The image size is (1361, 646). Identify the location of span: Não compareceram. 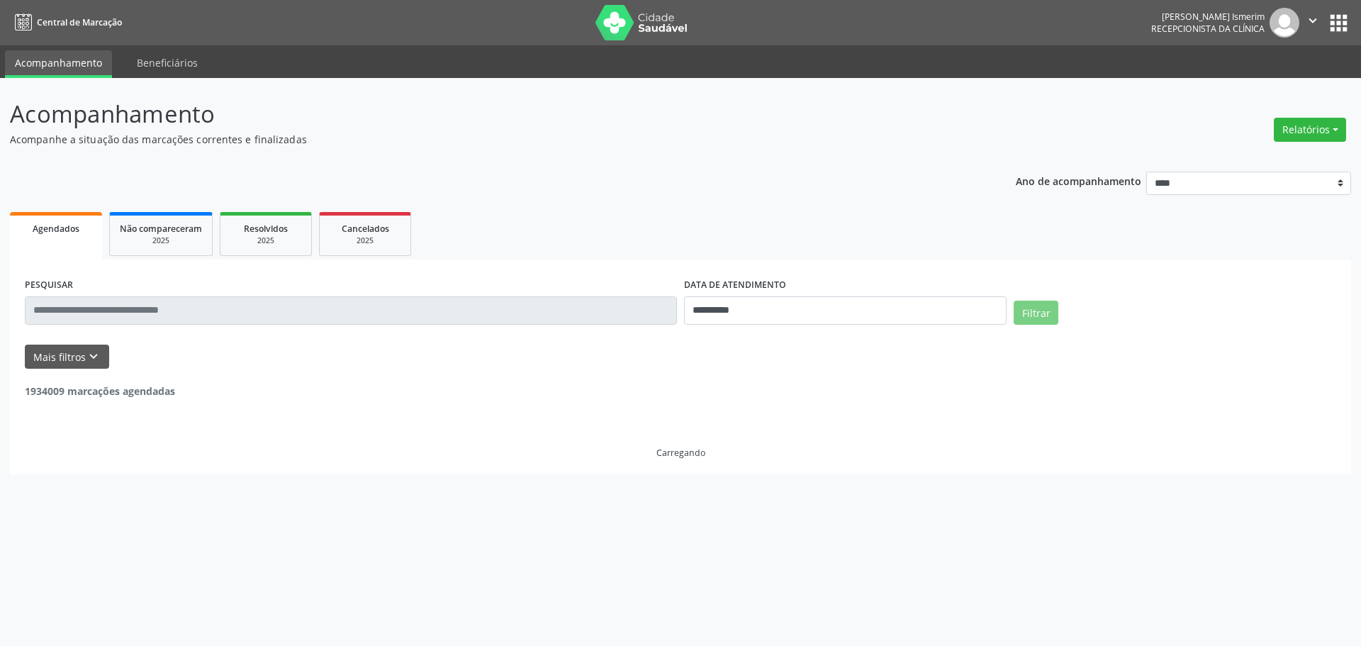
(161, 228).